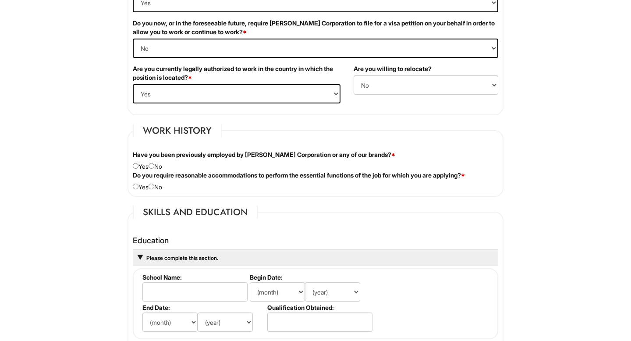 Image resolution: width=631 pixels, height=341 pixels. Describe the element at coordinates (177, 131) in the screenshot. I see `legend: Work History` at that location.